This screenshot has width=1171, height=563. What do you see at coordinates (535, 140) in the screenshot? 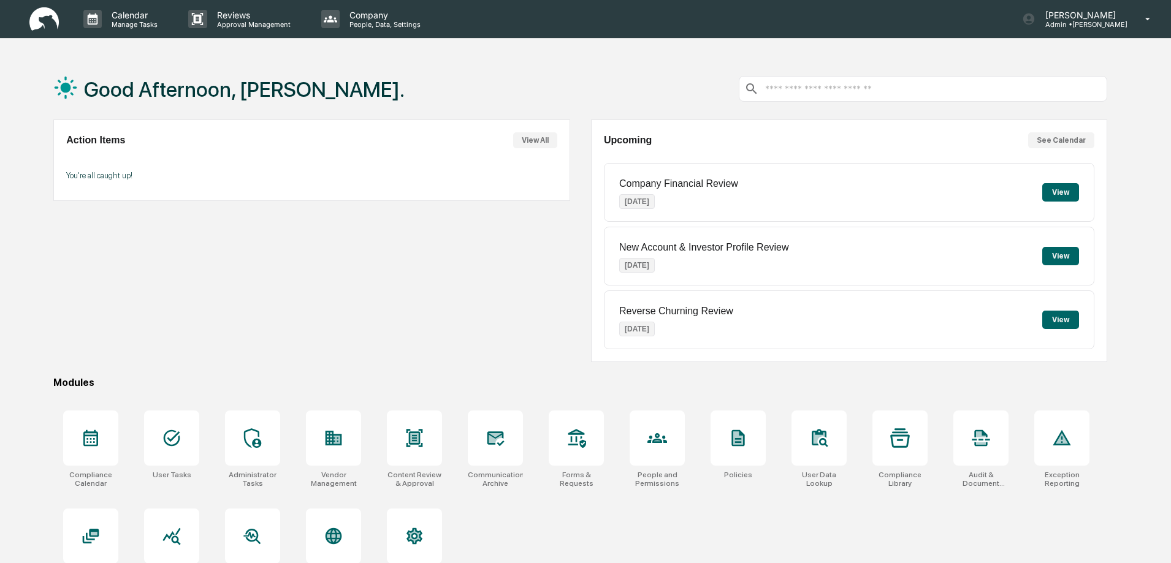
I see `a: View All` at bounding box center [535, 140].